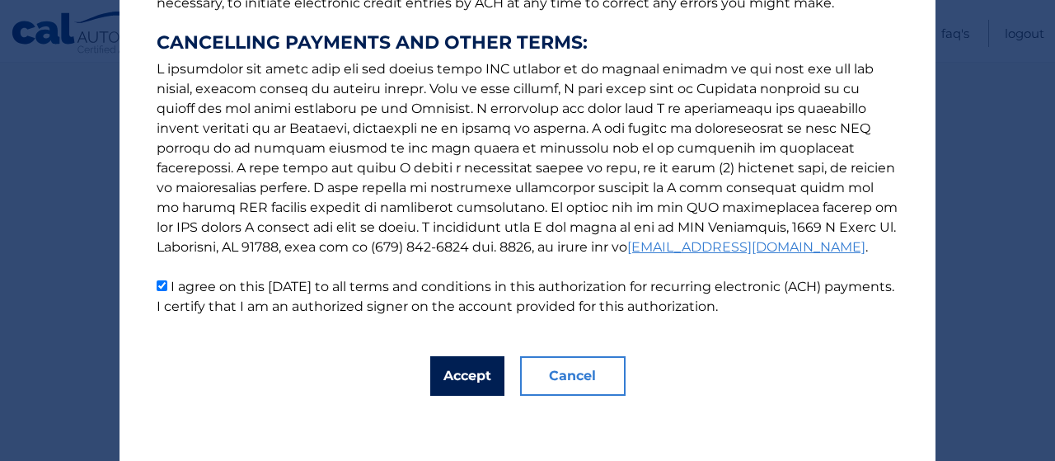 Image resolution: width=1055 pixels, height=461 pixels. What do you see at coordinates (528, 43) in the screenshot?
I see `strong: CANCELLING PAYMENTS AND OTHER TERMS:` at bounding box center [528, 43].